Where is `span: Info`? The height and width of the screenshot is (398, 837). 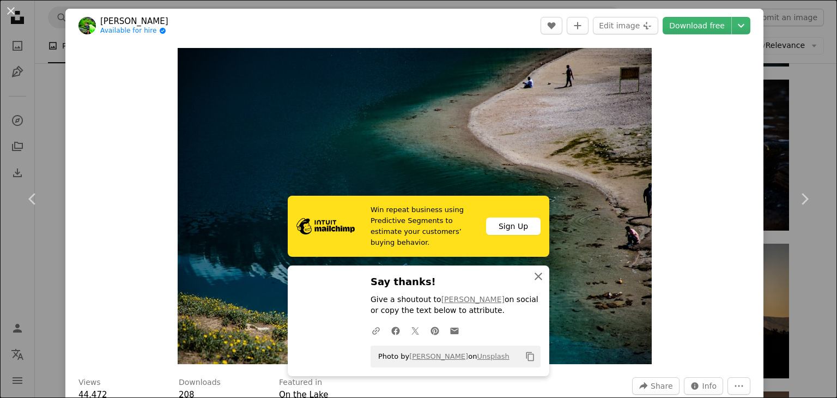
span: Info is located at coordinates (710, 386).